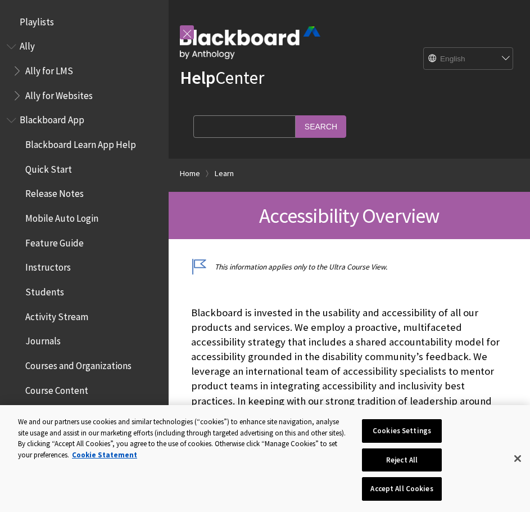 The width and height of the screenshot is (530, 512). Describe the element at coordinates (197, 78) in the screenshot. I see `strong: Help` at that location.